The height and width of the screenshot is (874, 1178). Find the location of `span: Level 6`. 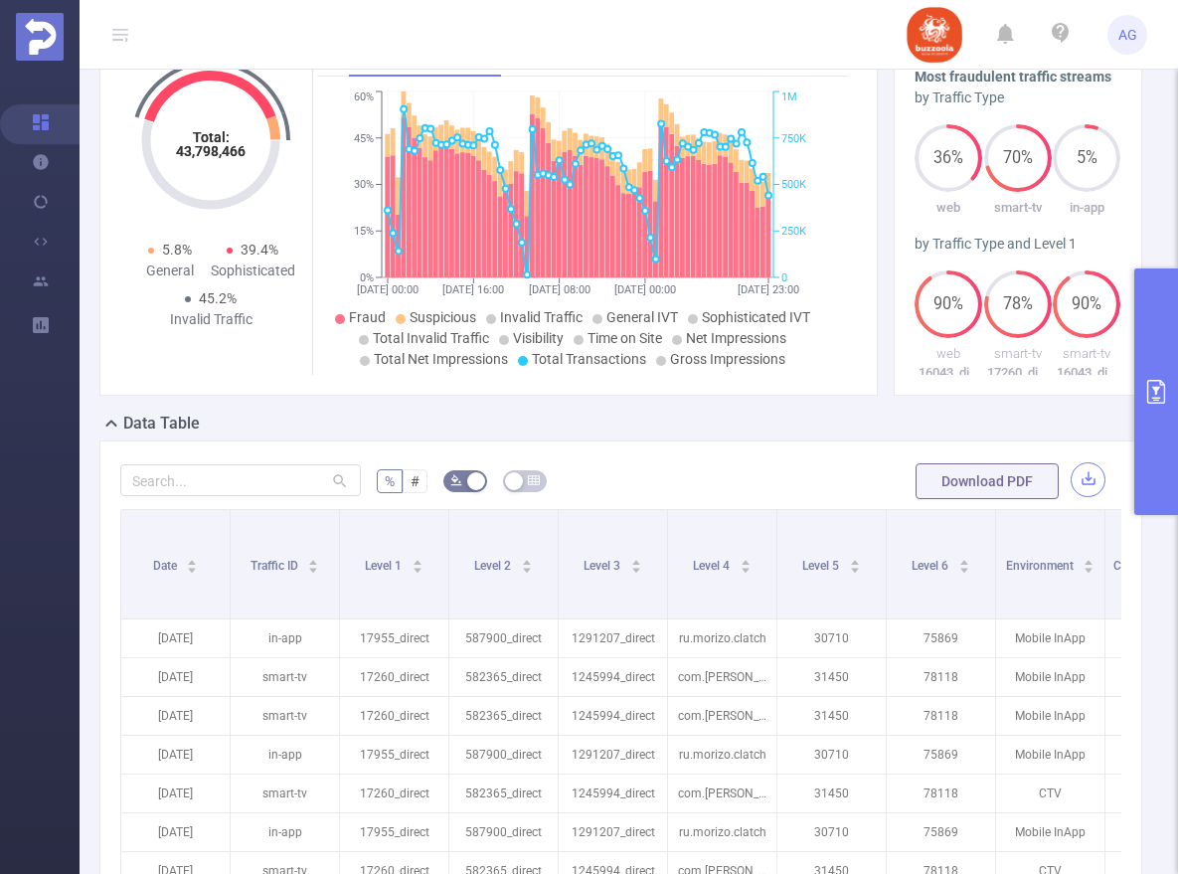

span: Level 6 is located at coordinates (931, 565).